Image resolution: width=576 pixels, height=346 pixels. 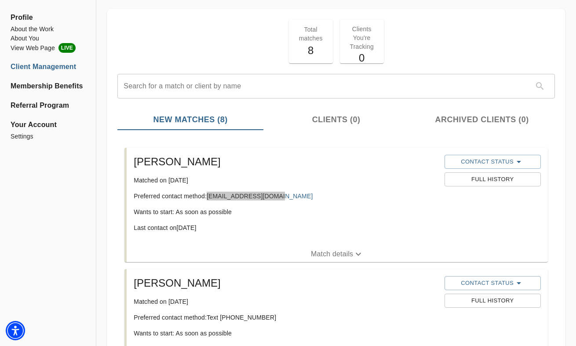 I want to click on a: View Web PageLIVE, so click(x=48, y=48).